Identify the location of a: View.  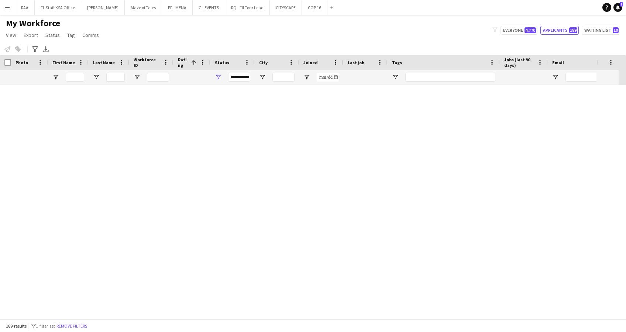
(11, 35).